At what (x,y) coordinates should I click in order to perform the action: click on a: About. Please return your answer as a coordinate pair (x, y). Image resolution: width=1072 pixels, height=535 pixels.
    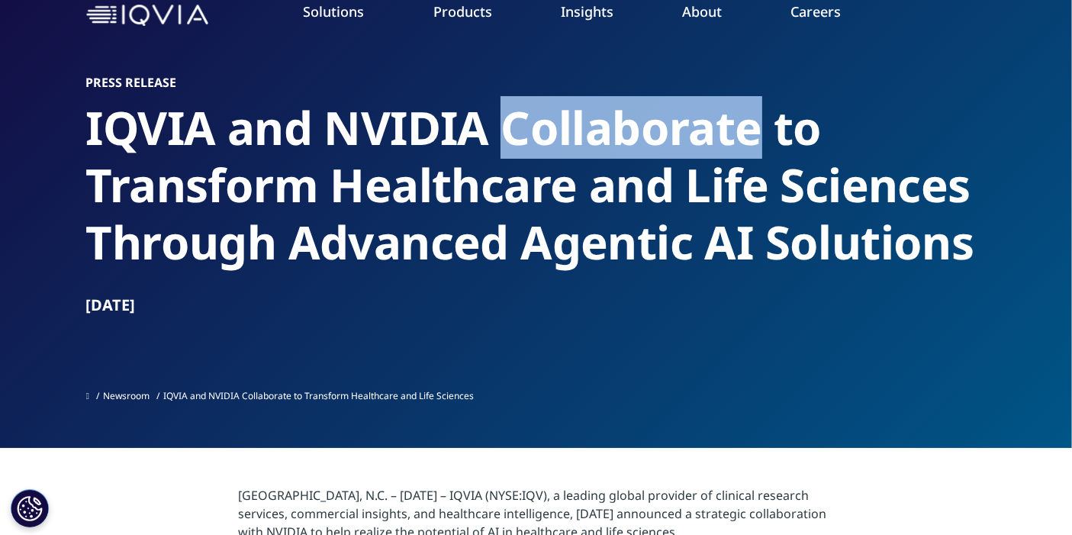
    Looking at the image, I should click on (702, 11).